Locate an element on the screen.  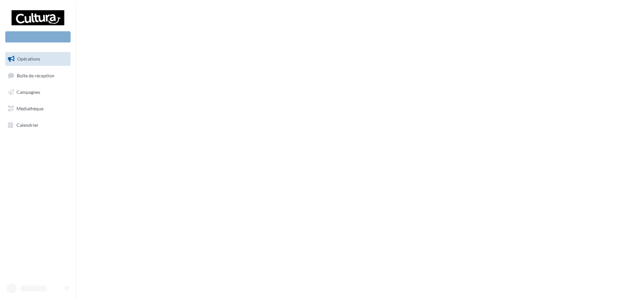
span: Médiathèque is located at coordinates (30, 108).